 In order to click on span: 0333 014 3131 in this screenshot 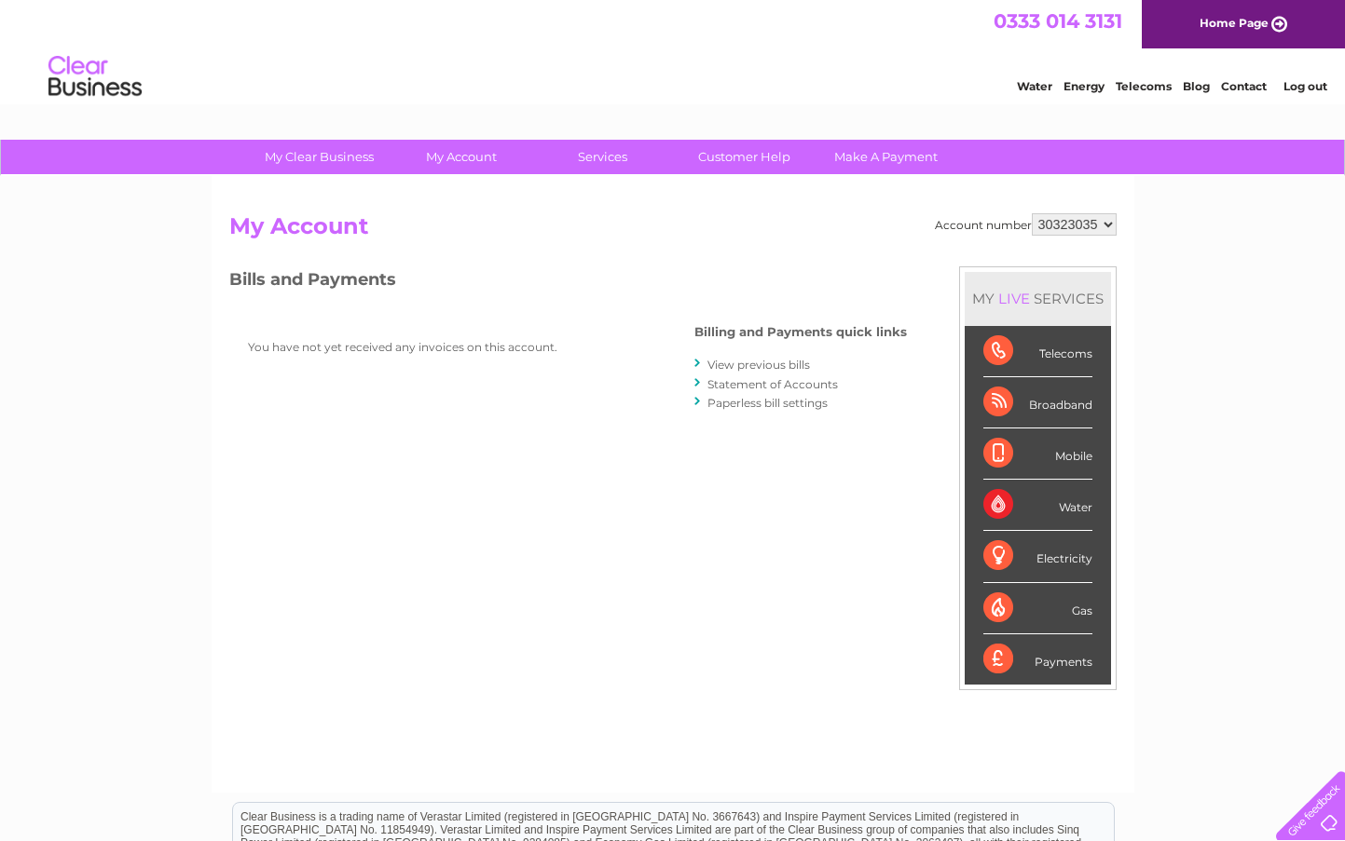, I will do `click(1058, 21)`.